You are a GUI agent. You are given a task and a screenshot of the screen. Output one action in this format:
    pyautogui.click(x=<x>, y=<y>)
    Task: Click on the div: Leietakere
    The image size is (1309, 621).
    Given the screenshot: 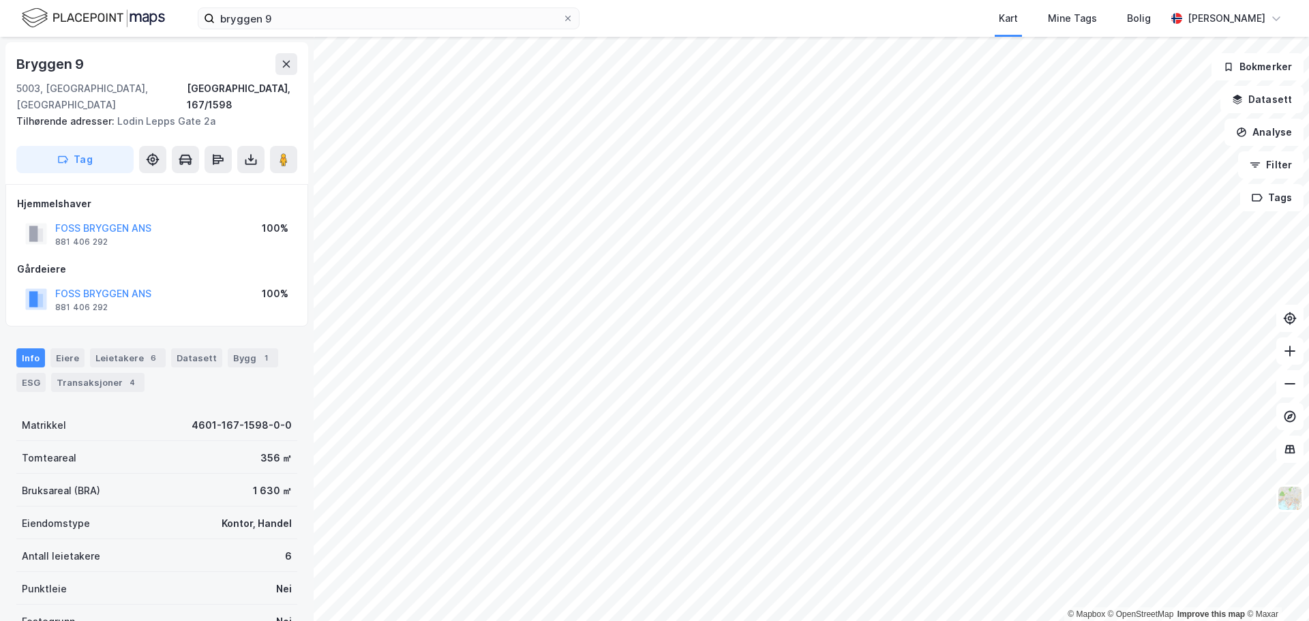 What is the action you would take?
    pyautogui.click(x=128, y=358)
    